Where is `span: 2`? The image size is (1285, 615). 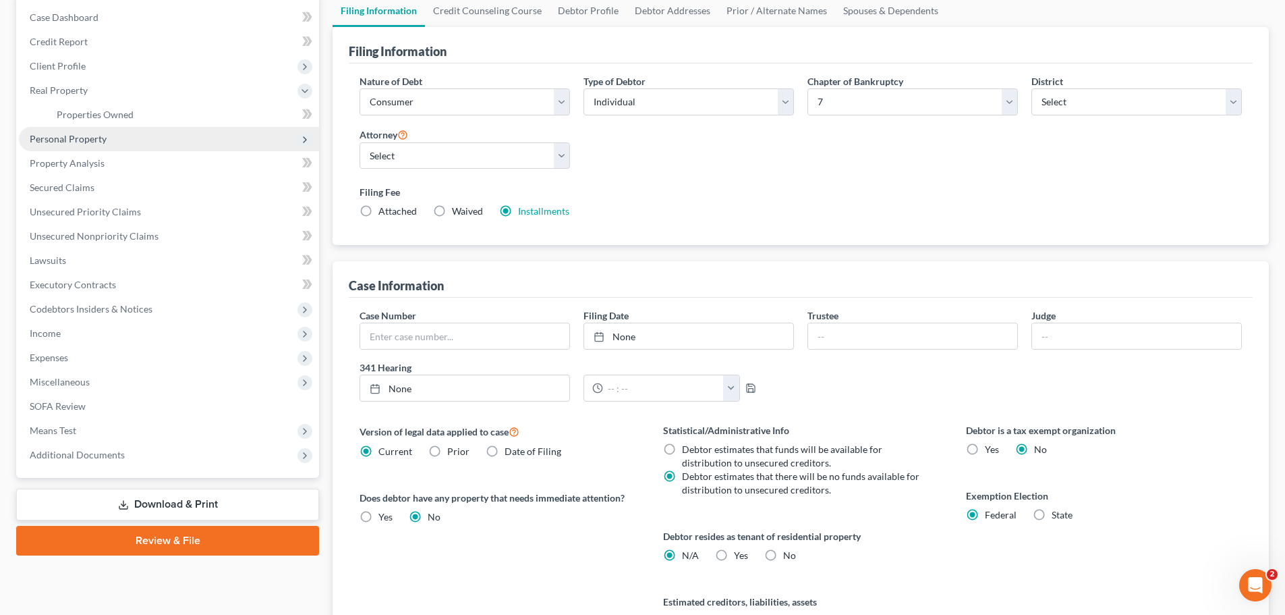
span: 2 is located at coordinates (1272, 574).